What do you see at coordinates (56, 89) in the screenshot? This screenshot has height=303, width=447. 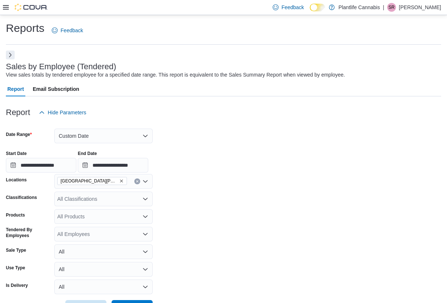 I see `span: Email Subscription` at bounding box center [56, 89].